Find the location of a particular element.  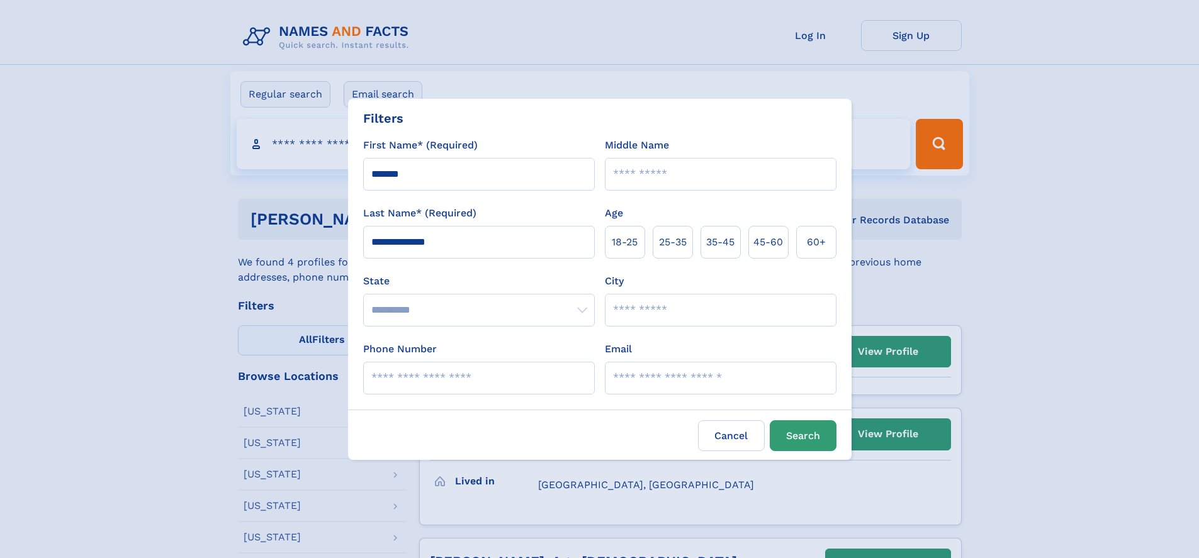

span: 25‑35 is located at coordinates (673, 242).